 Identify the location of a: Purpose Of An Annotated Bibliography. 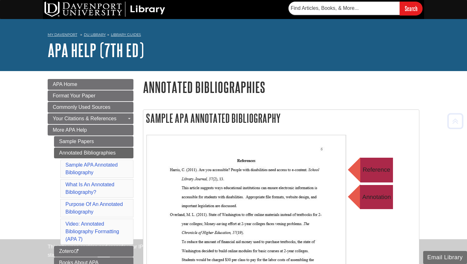
(94, 208).